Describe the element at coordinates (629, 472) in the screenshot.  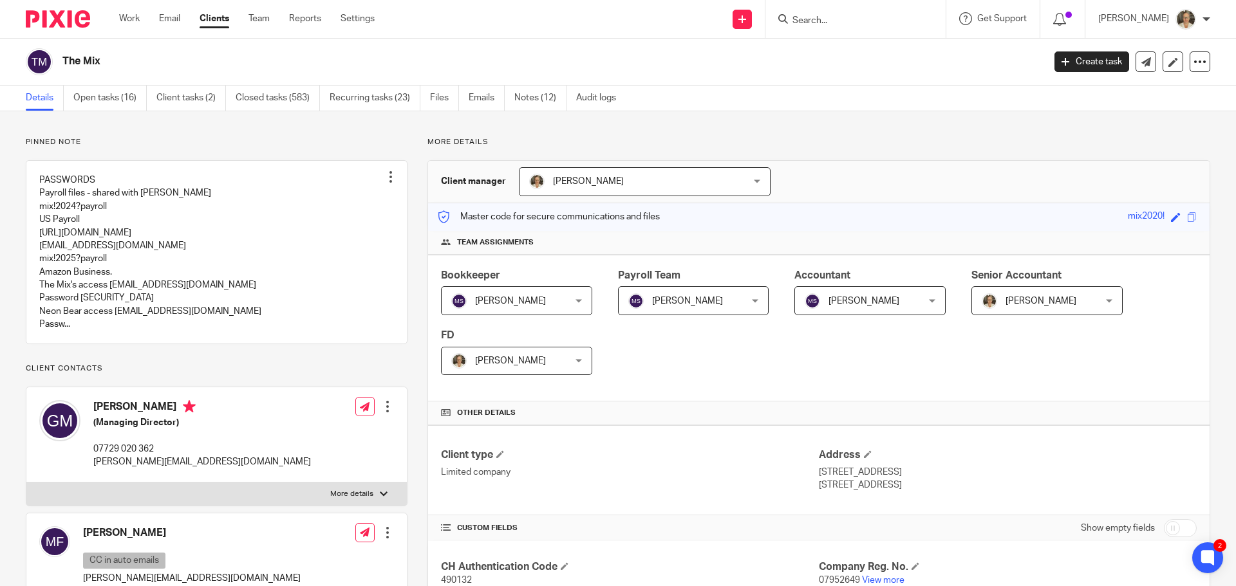
I see `p: Limited company` at that location.